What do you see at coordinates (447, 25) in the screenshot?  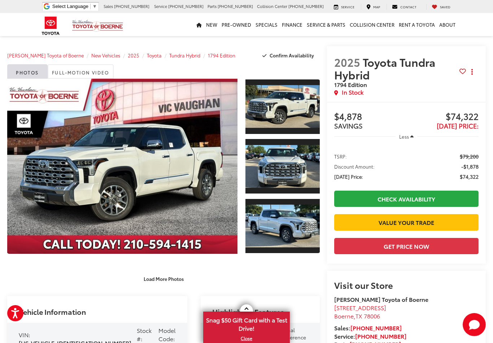 I see `a: About` at bounding box center [447, 25].